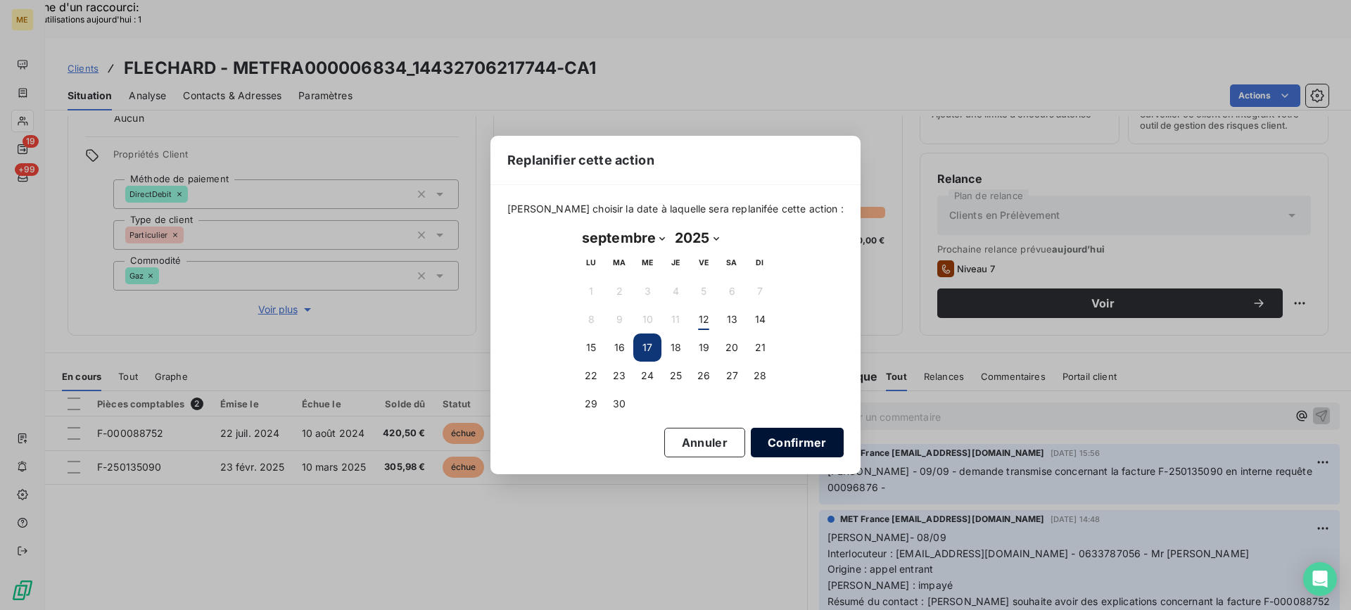  What do you see at coordinates (676, 319) in the screenshot?
I see `button: 11` at bounding box center [676, 319].